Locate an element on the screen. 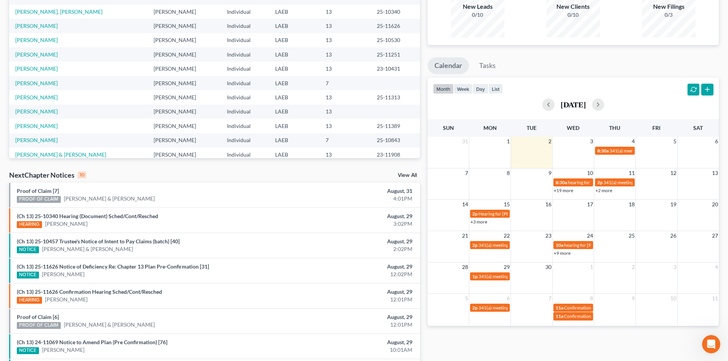 This screenshot has width=728, height=361. span: 7 is located at coordinates (550, 299).